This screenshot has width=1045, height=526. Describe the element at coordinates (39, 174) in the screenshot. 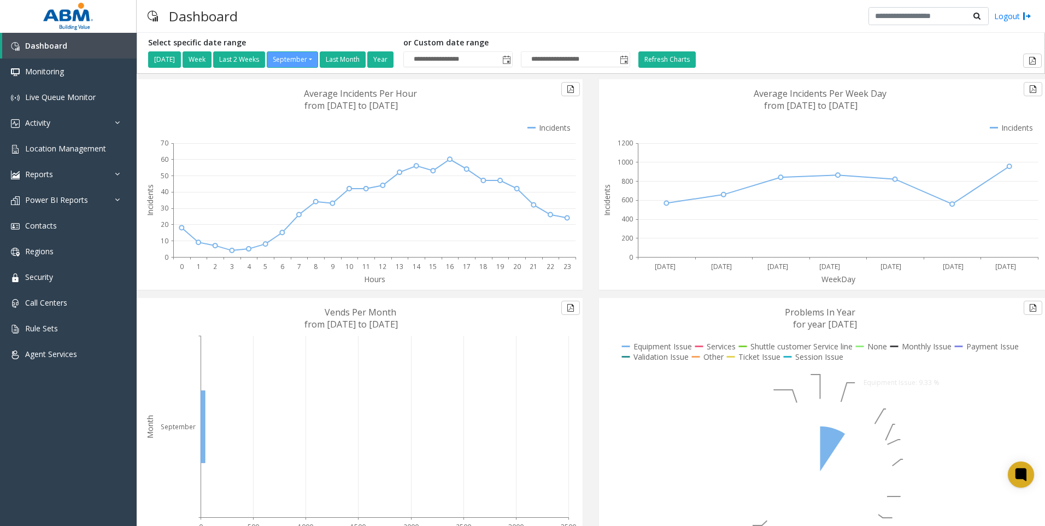

I see `span: Reports` at that location.